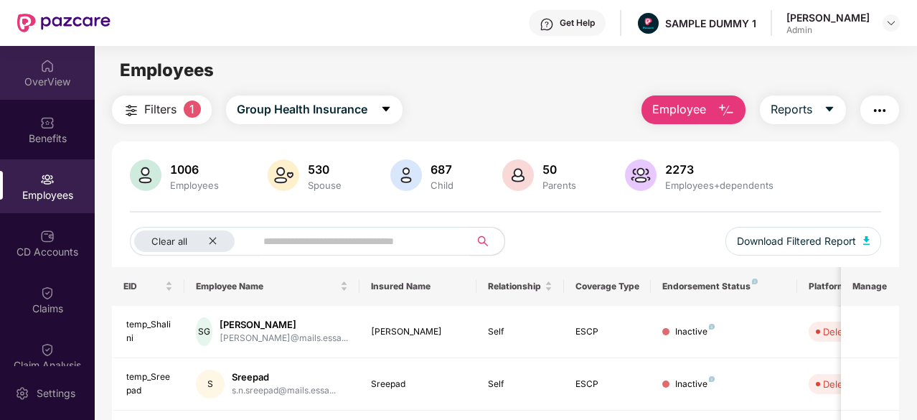  I want to click on div: Get Help, so click(577, 23).